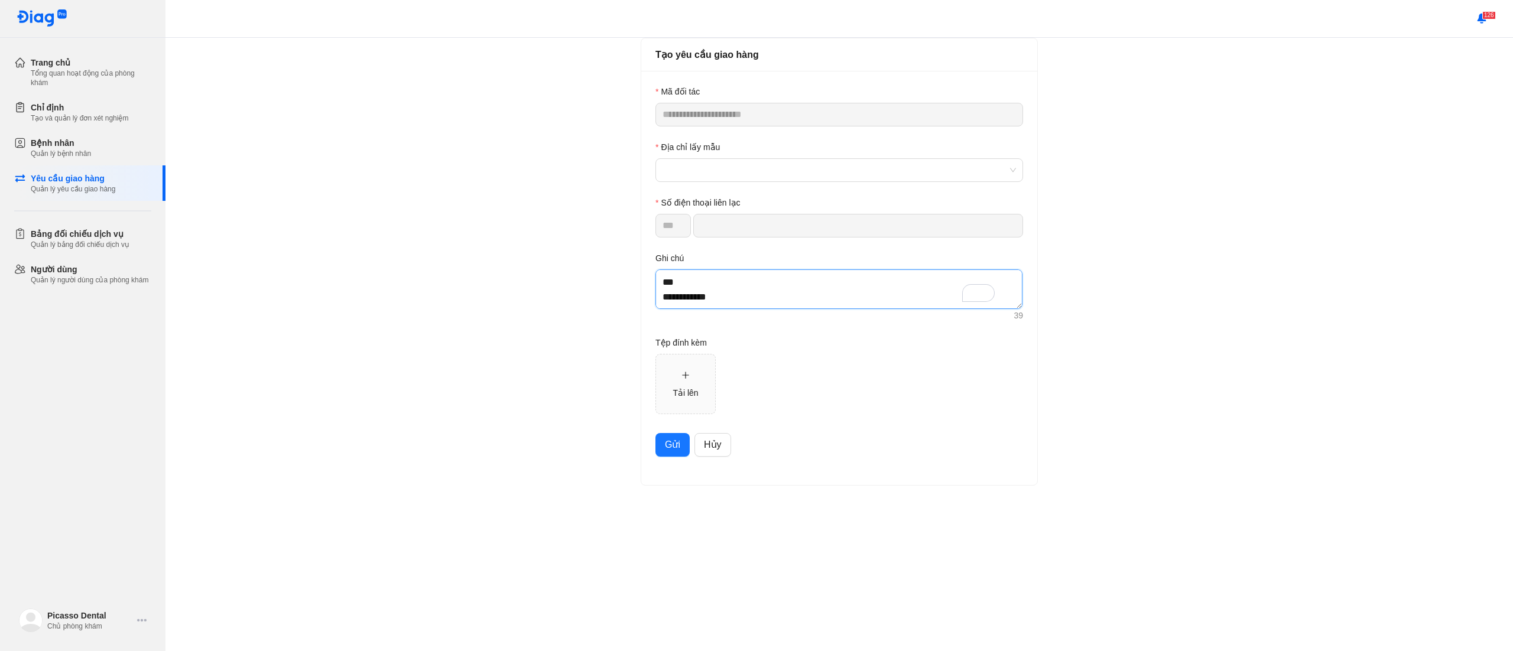 The height and width of the screenshot is (651, 1513). What do you see at coordinates (686, 384) in the screenshot?
I see `span: plusTải lên` at bounding box center [686, 384].